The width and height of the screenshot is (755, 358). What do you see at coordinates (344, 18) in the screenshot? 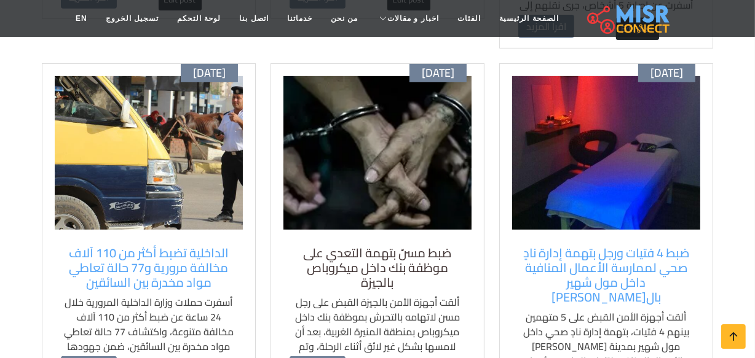
I see `a: من نحن` at bounding box center [344, 18].